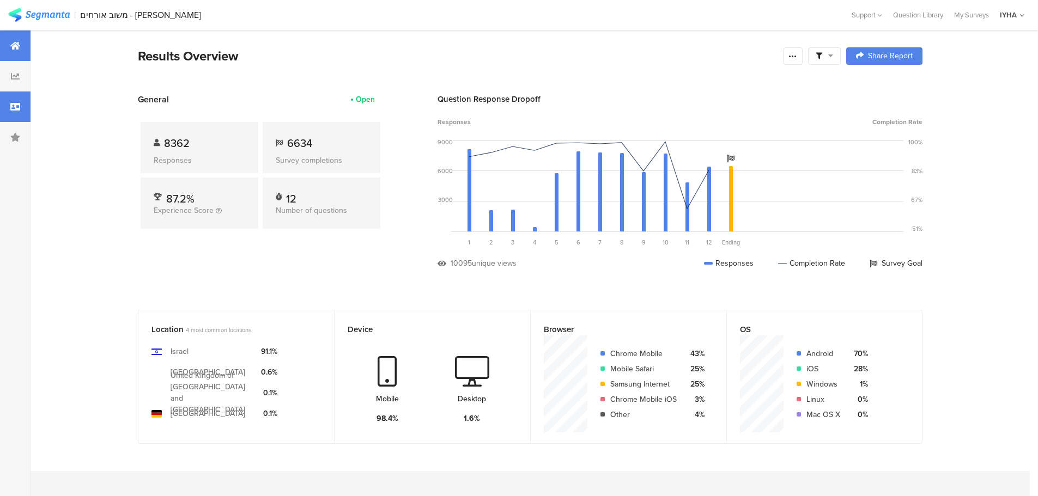 The image size is (1038, 496). Describe the element at coordinates (180, 199) in the screenshot. I see `span: 87.2%` at that location.